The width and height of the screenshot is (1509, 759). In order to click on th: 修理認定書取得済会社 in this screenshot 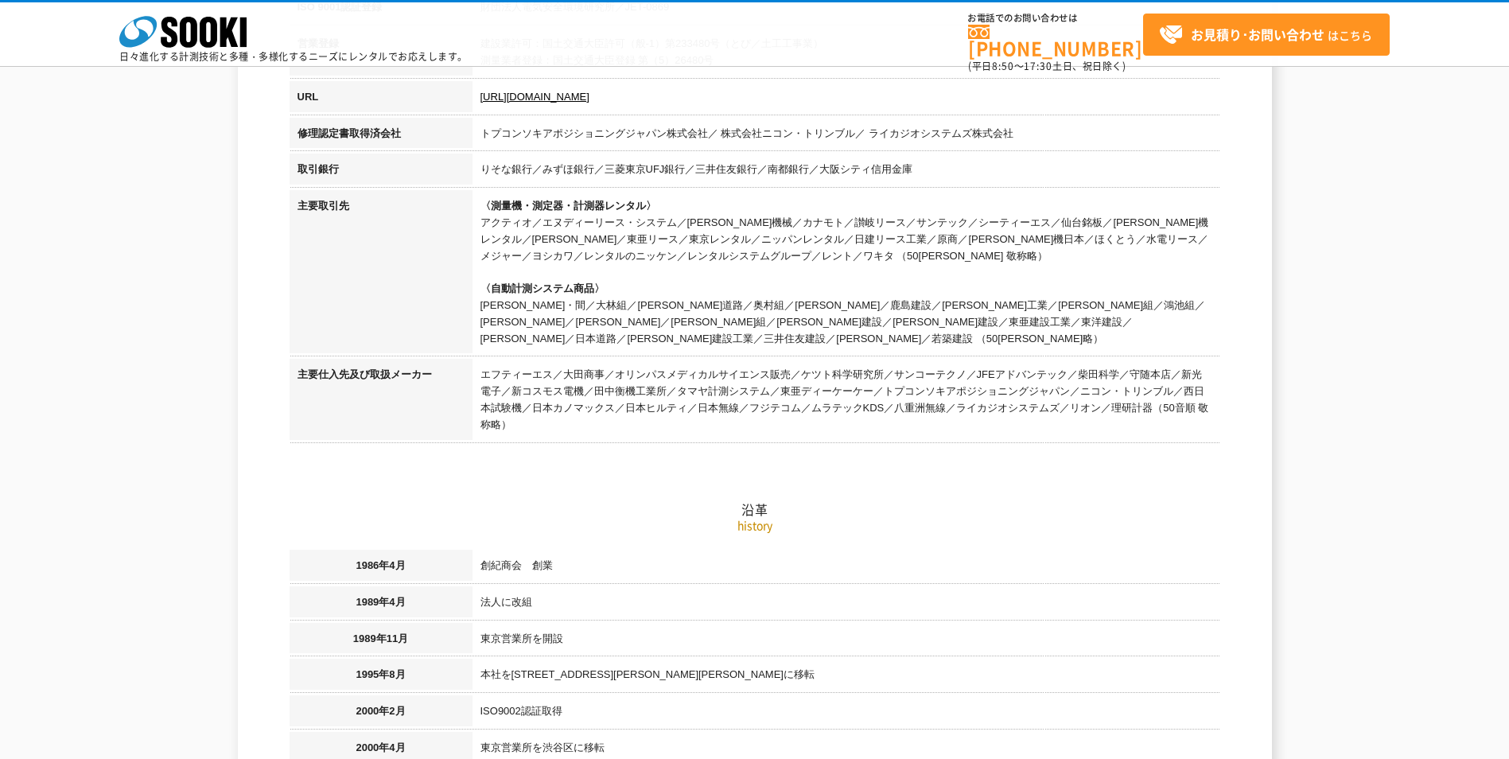, I will do `click(381, 136)`.